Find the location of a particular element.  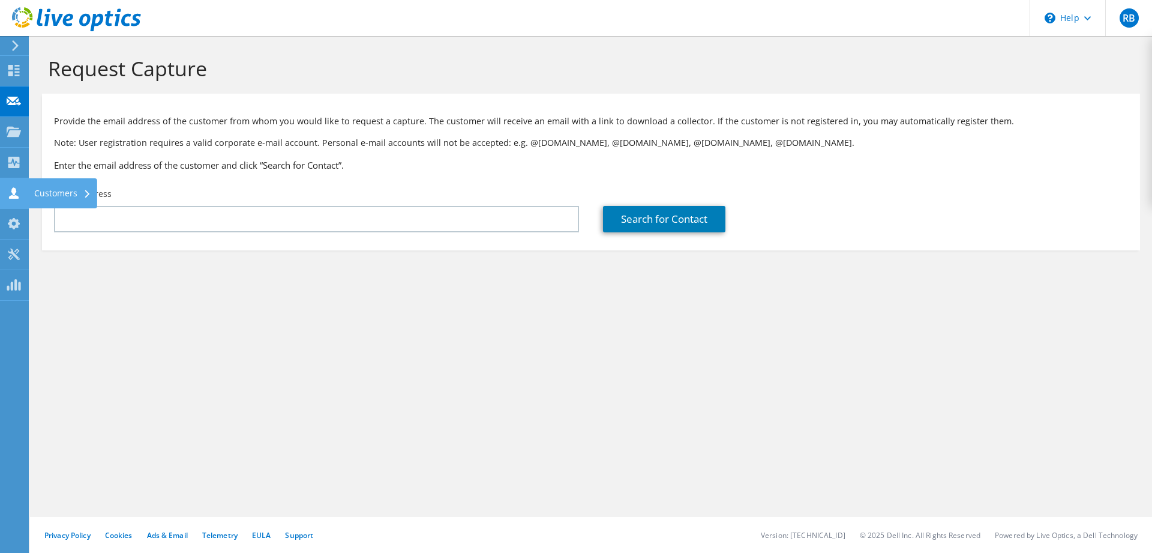

a: Cookies is located at coordinates (119, 535).